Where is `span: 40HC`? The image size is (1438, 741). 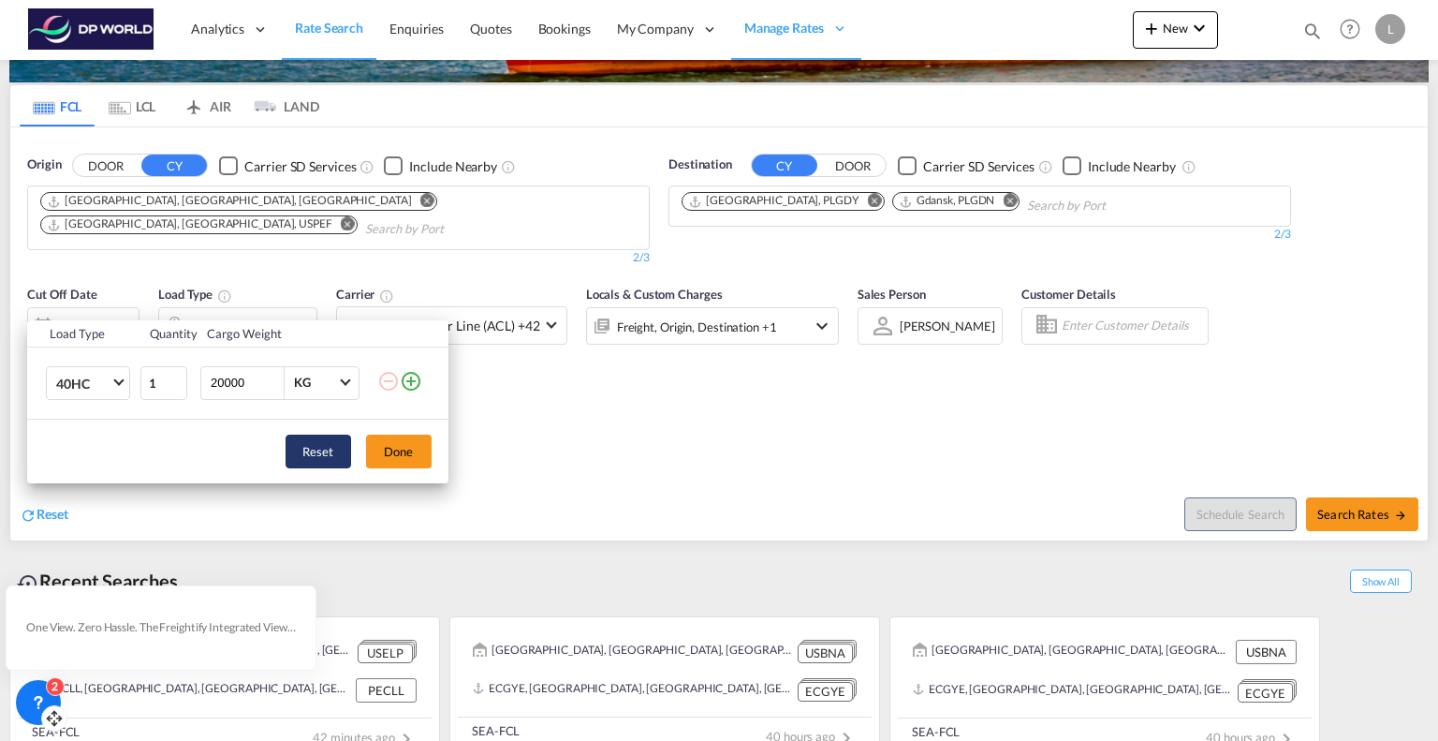 span: 40HC is located at coordinates (83, 384).